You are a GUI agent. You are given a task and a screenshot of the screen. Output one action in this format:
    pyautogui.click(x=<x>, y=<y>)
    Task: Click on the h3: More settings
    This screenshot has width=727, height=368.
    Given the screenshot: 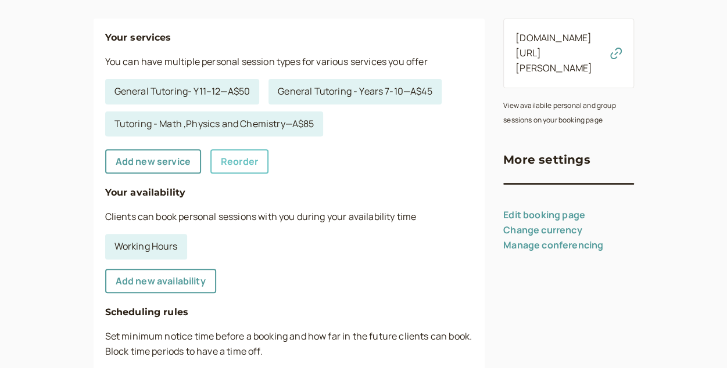 What is the action you would take?
    pyautogui.click(x=547, y=160)
    